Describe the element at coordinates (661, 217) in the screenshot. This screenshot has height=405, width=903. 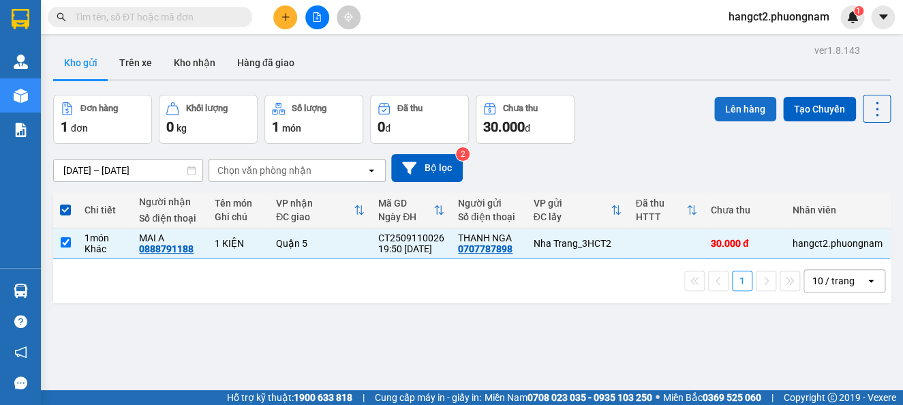
I see `div: HTTT` at that location.